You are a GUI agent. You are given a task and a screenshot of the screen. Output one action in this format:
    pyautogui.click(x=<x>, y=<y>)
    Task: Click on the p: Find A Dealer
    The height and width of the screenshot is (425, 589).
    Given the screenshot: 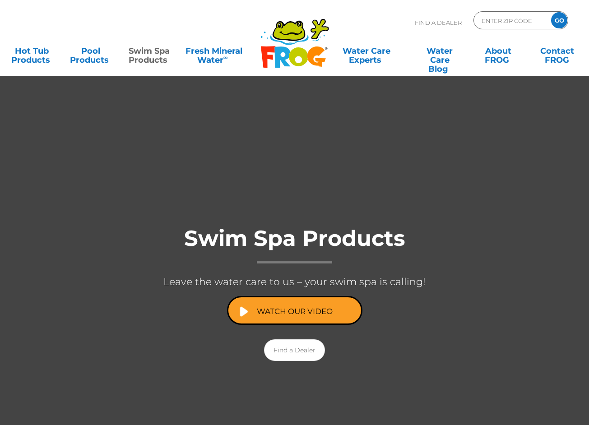 What is the action you would take?
    pyautogui.click(x=438, y=23)
    